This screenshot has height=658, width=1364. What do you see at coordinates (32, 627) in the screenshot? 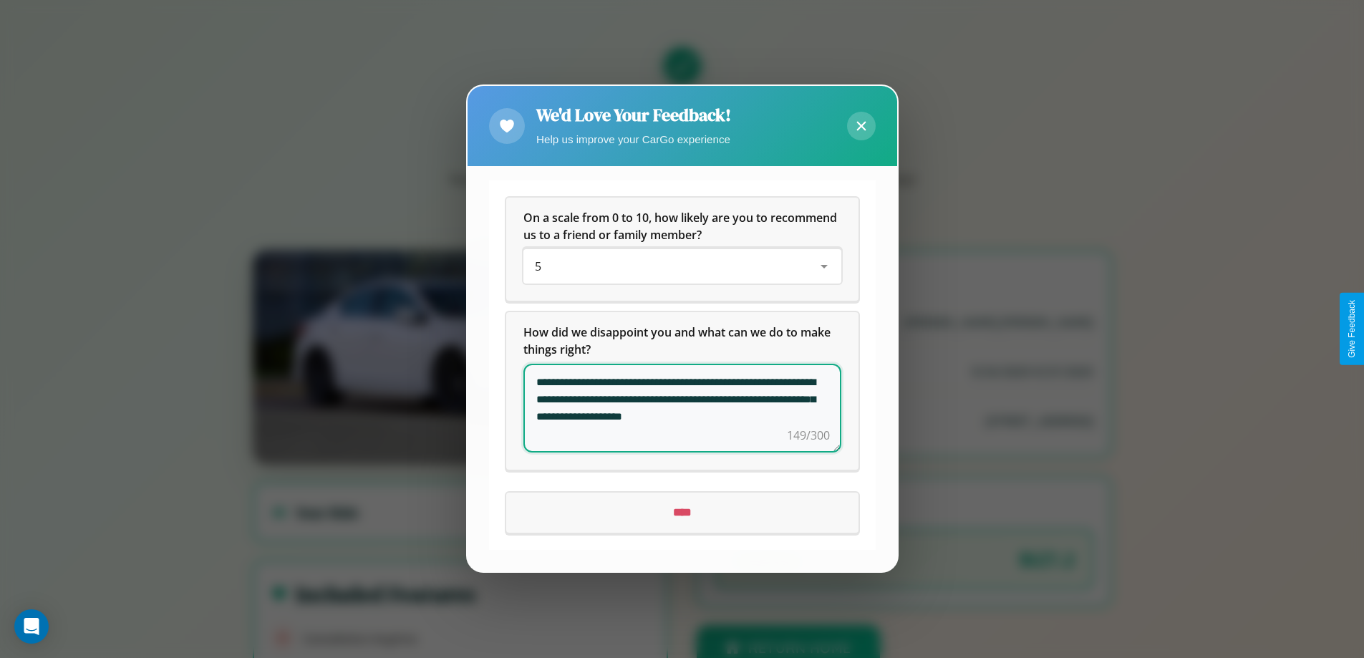
I see `div: Open Intercom Messenger` at bounding box center [32, 627].